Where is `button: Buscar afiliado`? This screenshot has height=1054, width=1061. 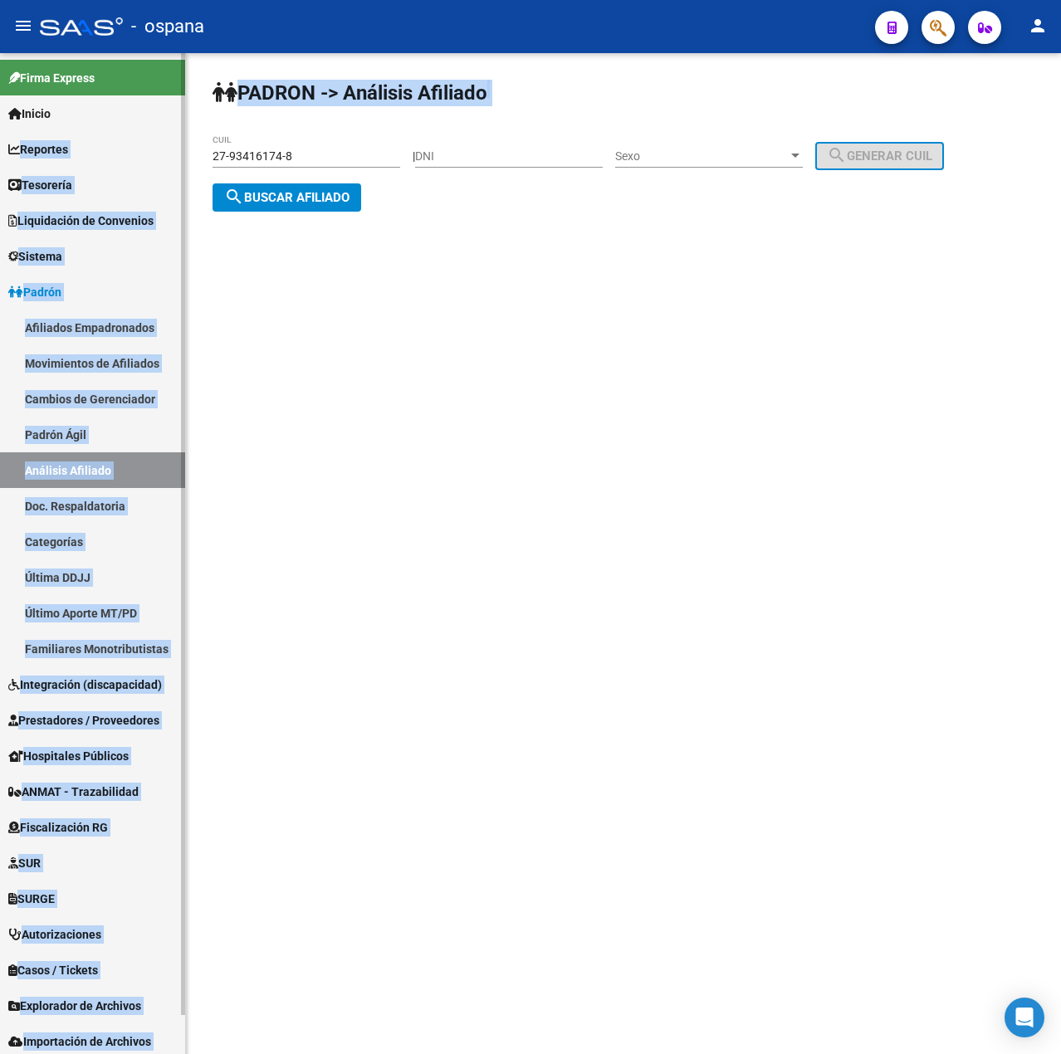 button: Buscar afiliado is located at coordinates (286, 198).